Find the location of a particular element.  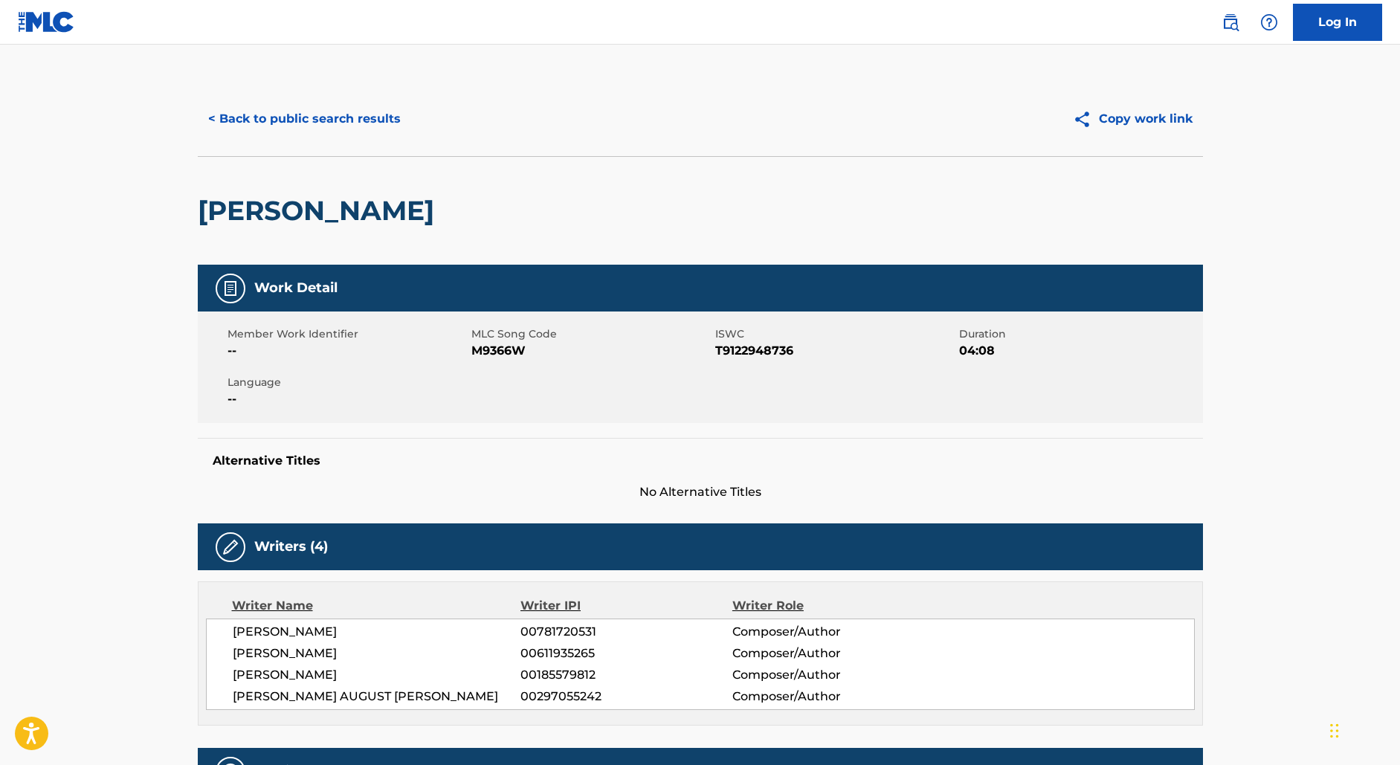

h5: Writers (4) is located at coordinates (291, 547).